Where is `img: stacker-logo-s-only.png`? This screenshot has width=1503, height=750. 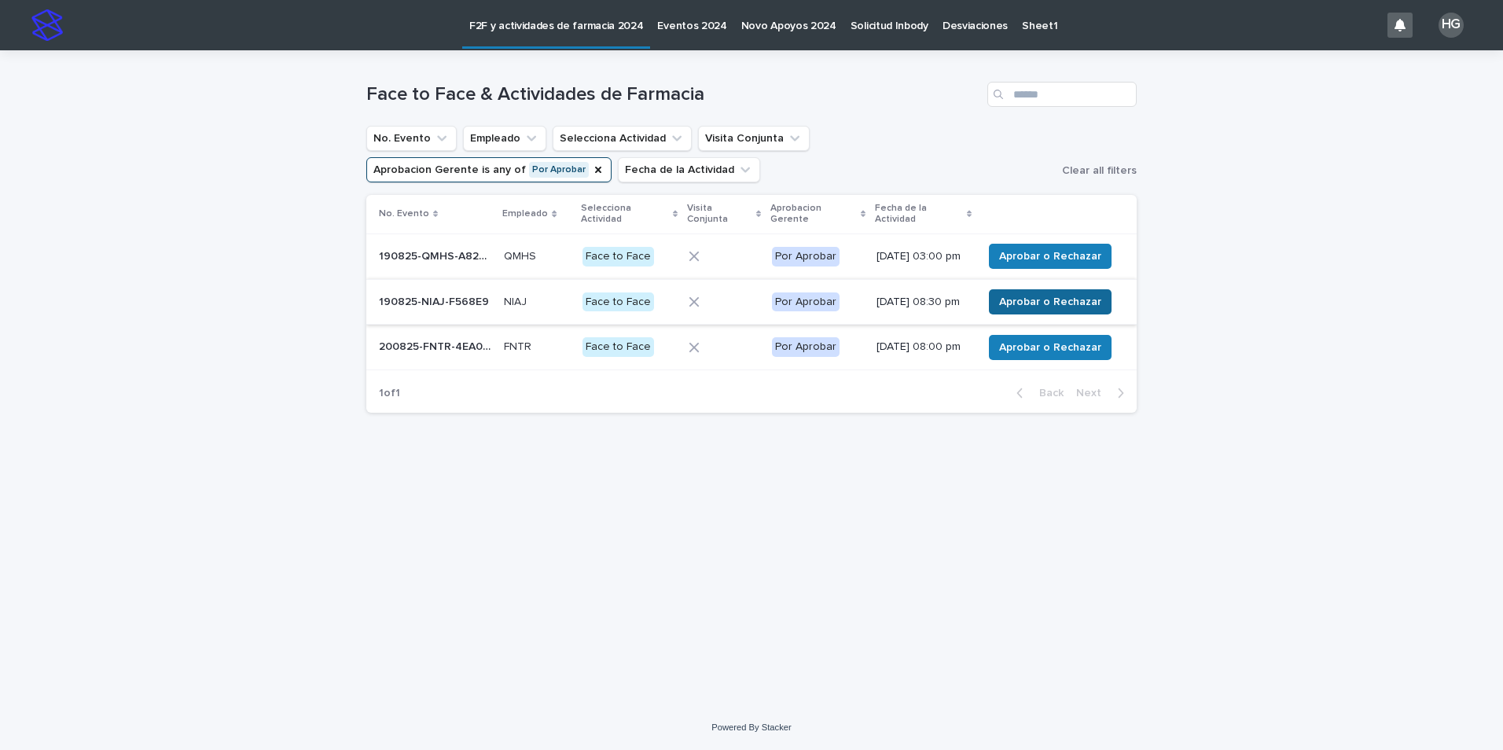
img: stacker-logo-s-only.png is located at coordinates (47, 25).